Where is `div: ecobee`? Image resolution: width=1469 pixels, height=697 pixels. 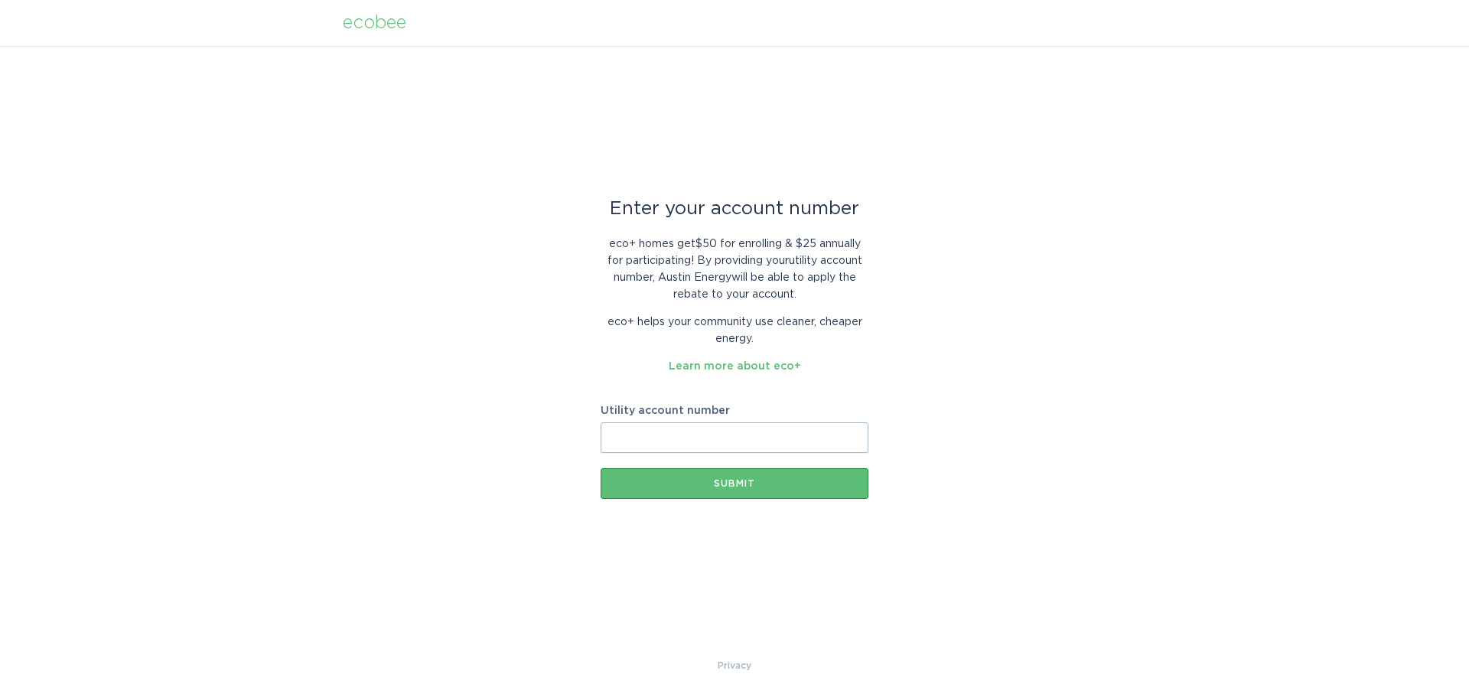 div: ecobee is located at coordinates (374, 23).